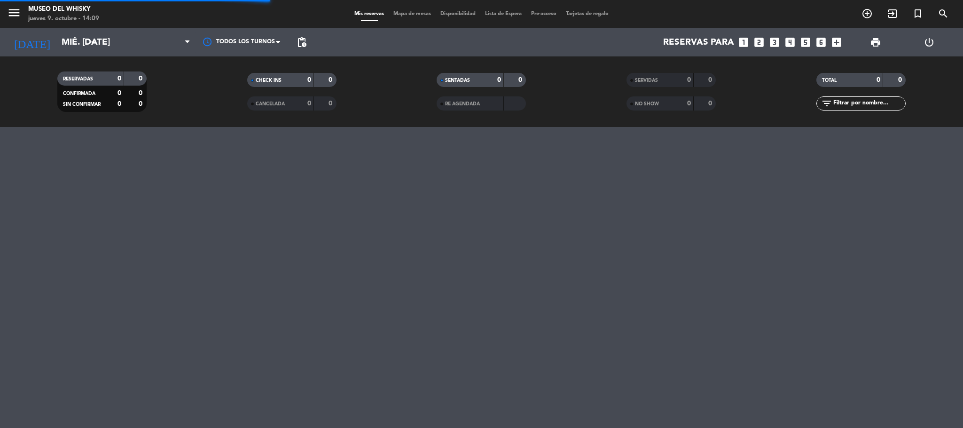  Describe the element at coordinates (836, 42) in the screenshot. I see `i: add_box` at that location.